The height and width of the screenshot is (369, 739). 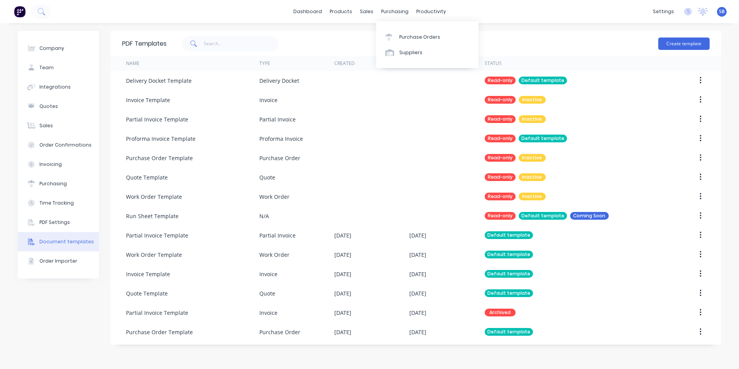 What do you see at coordinates (493, 63) in the screenshot?
I see `div: Status` at bounding box center [493, 63].